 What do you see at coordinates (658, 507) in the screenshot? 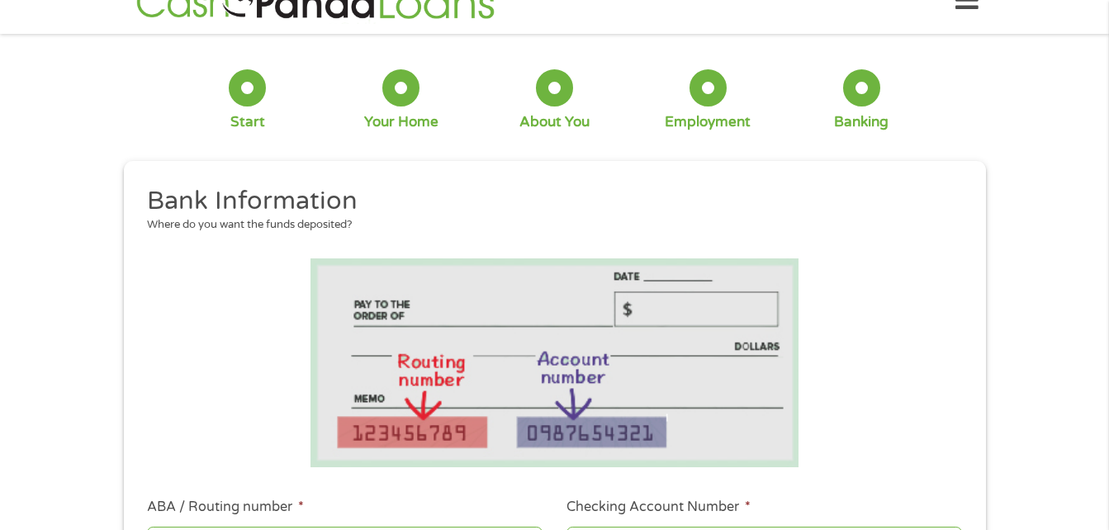
I see `label: Checking Account Number` at bounding box center [658, 507].